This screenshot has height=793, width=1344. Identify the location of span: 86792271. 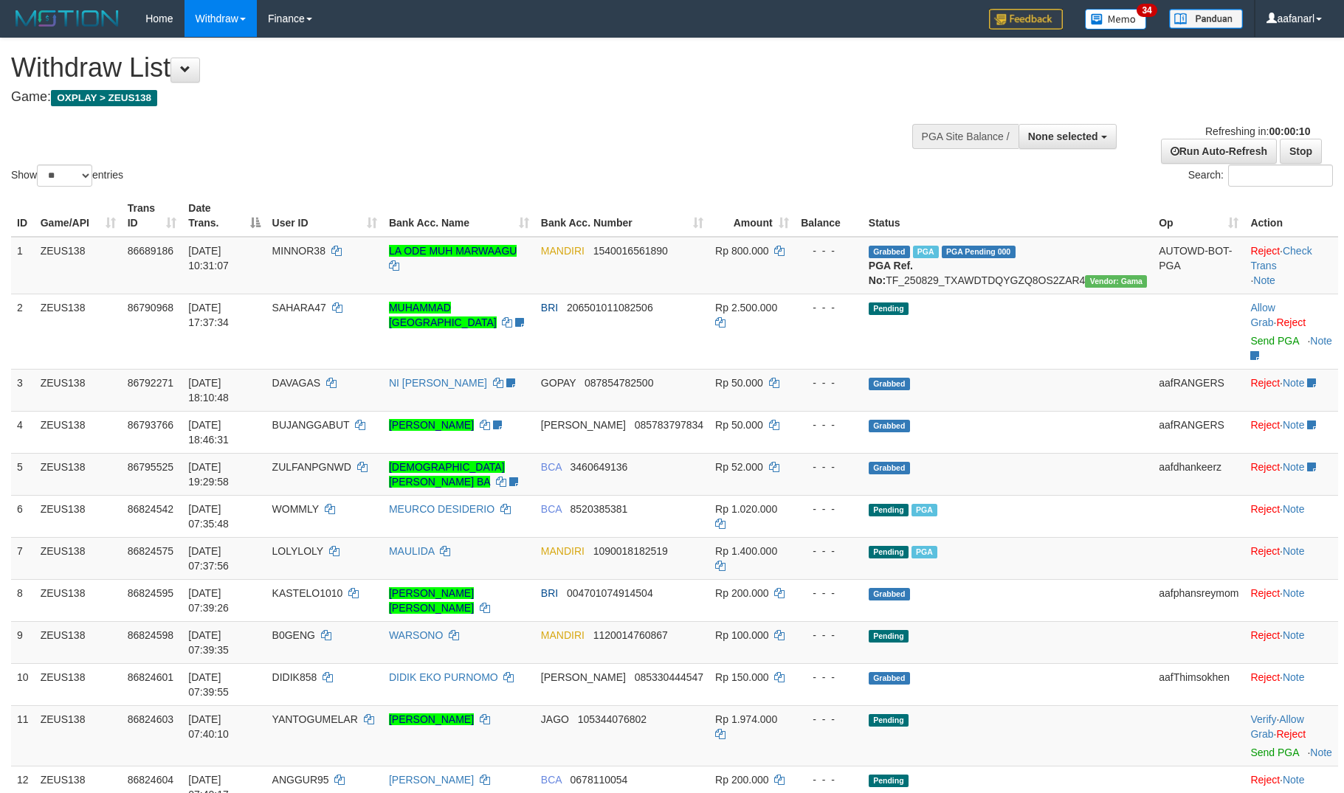
(151, 383).